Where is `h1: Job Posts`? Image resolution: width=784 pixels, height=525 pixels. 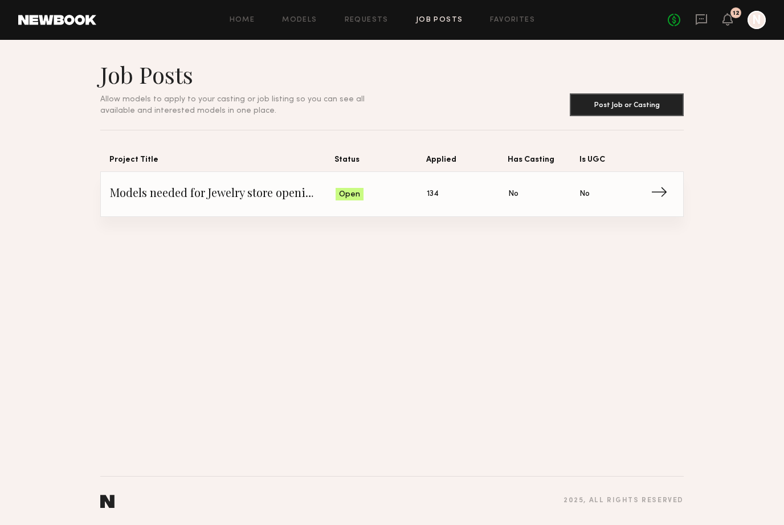 h1: Job Posts is located at coordinates (246, 75).